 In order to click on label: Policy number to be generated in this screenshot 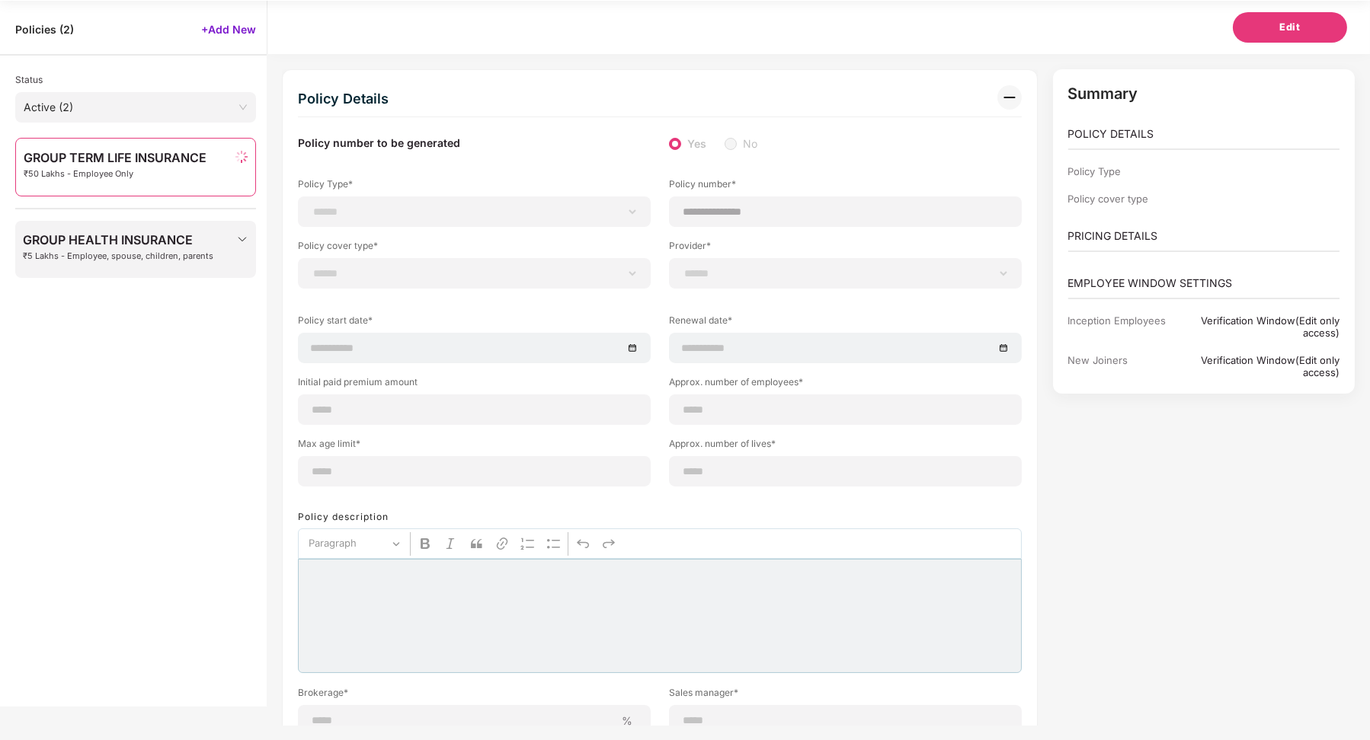, I will do `click(379, 144)`.